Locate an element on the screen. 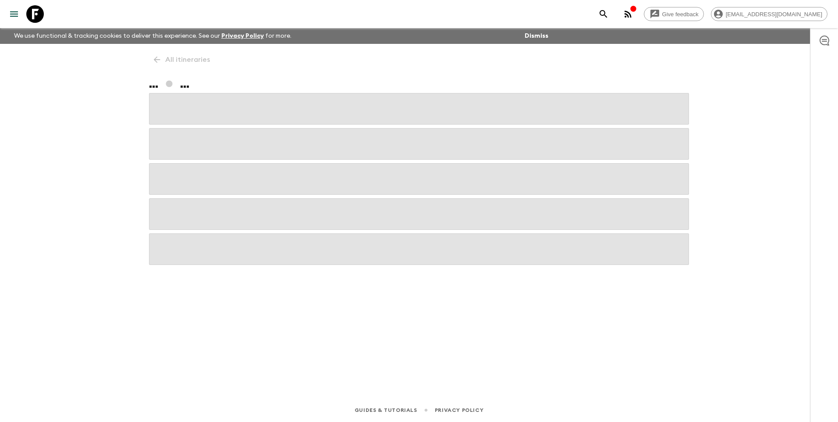 The image size is (838, 422). a: Give feedback is located at coordinates (674, 14).